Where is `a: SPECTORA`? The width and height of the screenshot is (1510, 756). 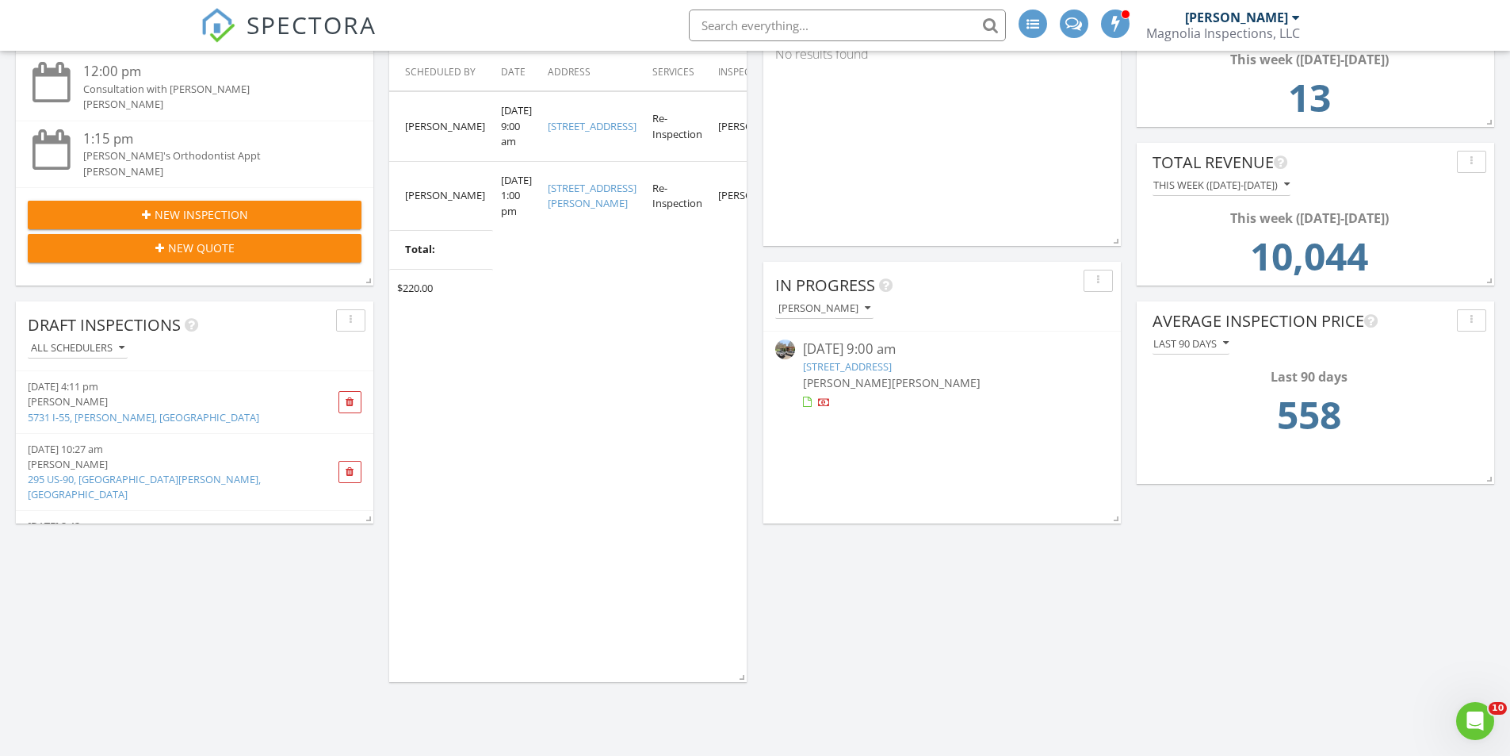
a: SPECTORA is located at coordinates (289, 38).